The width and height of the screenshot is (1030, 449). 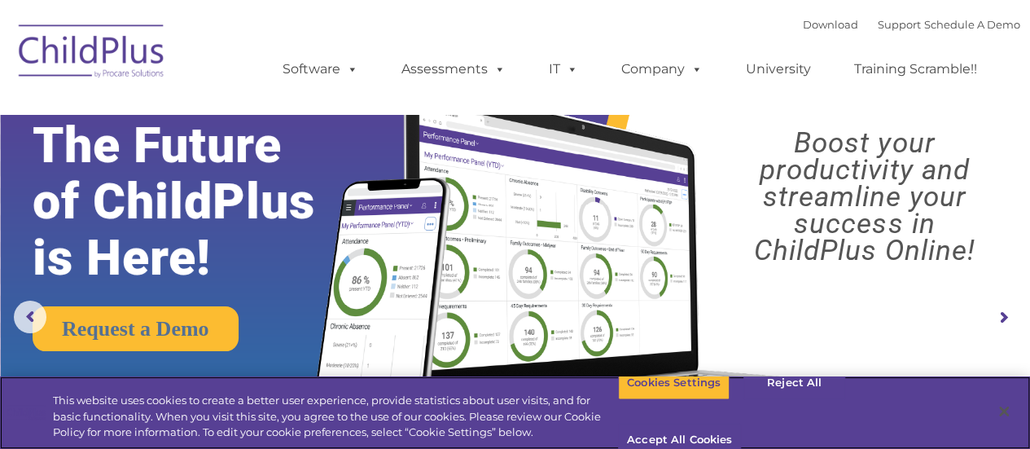 I want to click on button: Cookies Settings, so click(x=673, y=383).